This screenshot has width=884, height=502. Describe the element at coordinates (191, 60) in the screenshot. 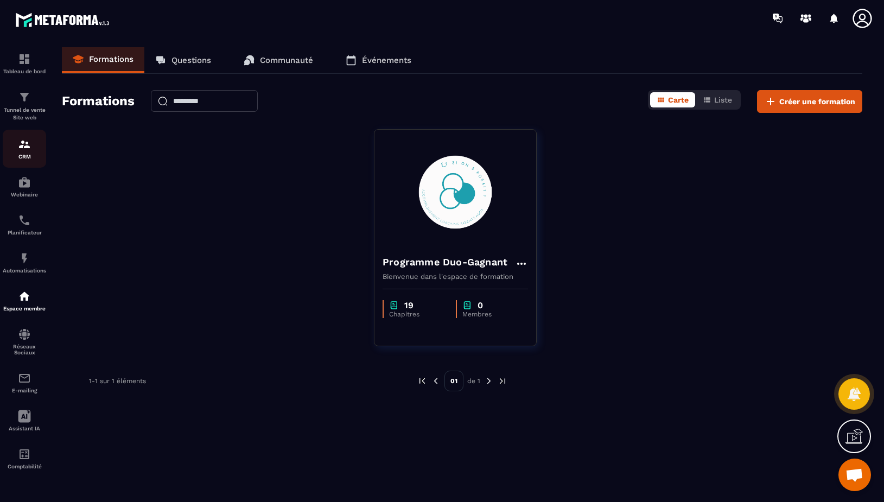

I see `p: Questions` at that location.